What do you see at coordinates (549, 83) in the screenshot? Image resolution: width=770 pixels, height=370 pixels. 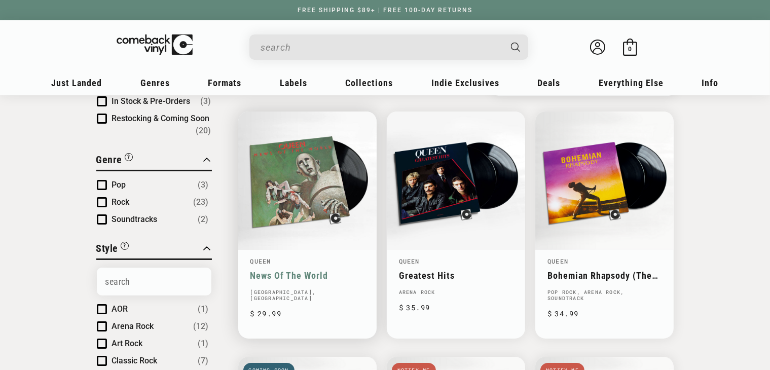 I see `span: Deals` at bounding box center [549, 83].